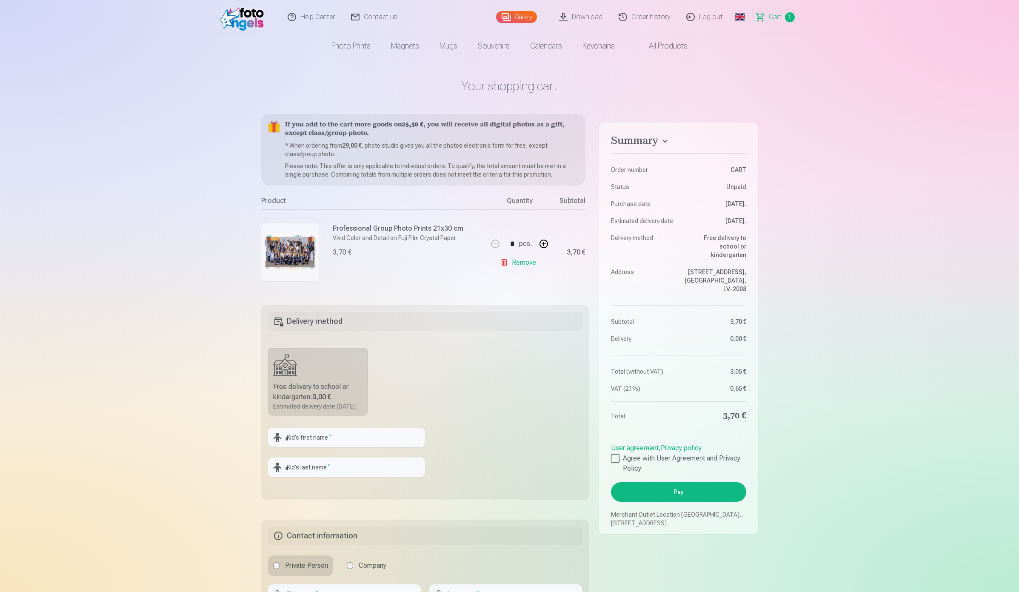 The image size is (1019, 592). What do you see at coordinates (642, 371) in the screenshot?
I see `dt: Total (without VAT)` at bounding box center [642, 371].